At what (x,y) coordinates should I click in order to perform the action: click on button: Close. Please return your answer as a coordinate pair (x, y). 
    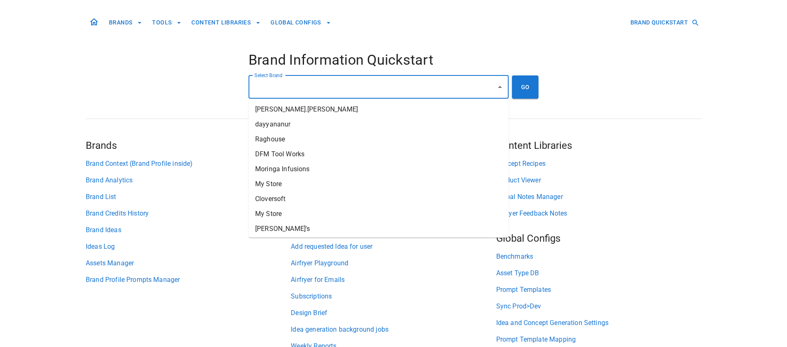
    Looking at the image, I should click on (500, 87).